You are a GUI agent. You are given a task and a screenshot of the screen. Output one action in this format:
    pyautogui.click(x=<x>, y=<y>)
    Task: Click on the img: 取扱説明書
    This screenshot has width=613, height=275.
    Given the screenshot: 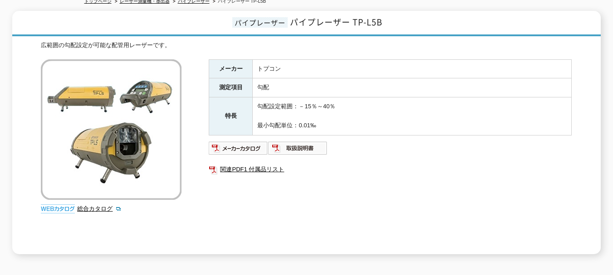 What is the action you would take?
    pyautogui.click(x=298, y=148)
    